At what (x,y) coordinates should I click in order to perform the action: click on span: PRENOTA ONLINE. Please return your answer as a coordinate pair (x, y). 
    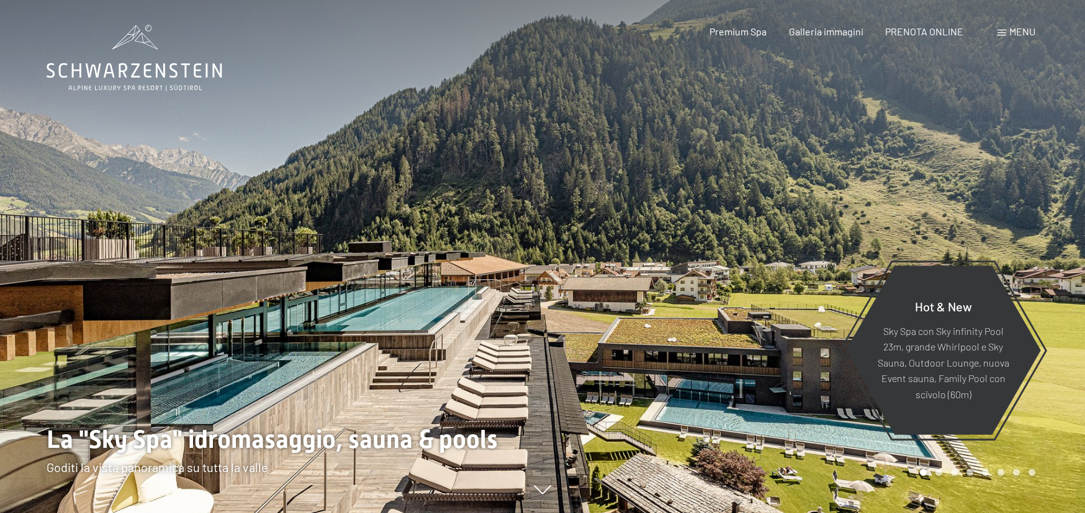
    Looking at the image, I should click on (924, 31).